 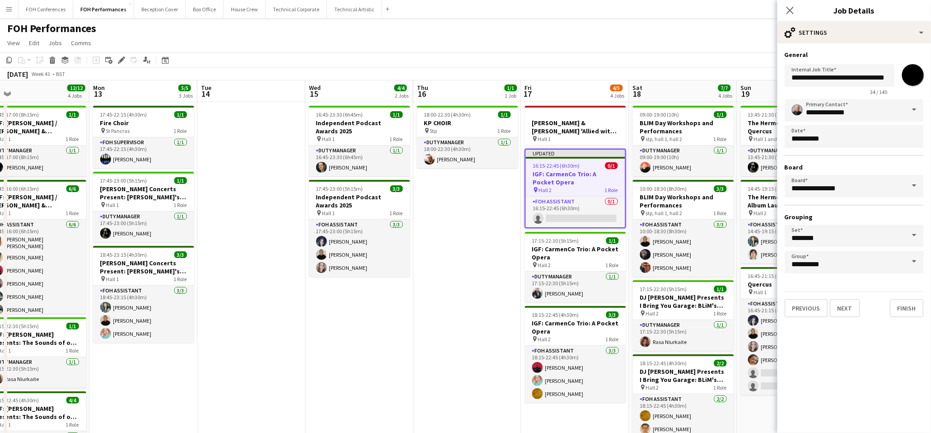 What do you see at coordinates (772, 114) in the screenshot?
I see `span: 13:45-21:30 (7h45m)` at bounding box center [772, 114].